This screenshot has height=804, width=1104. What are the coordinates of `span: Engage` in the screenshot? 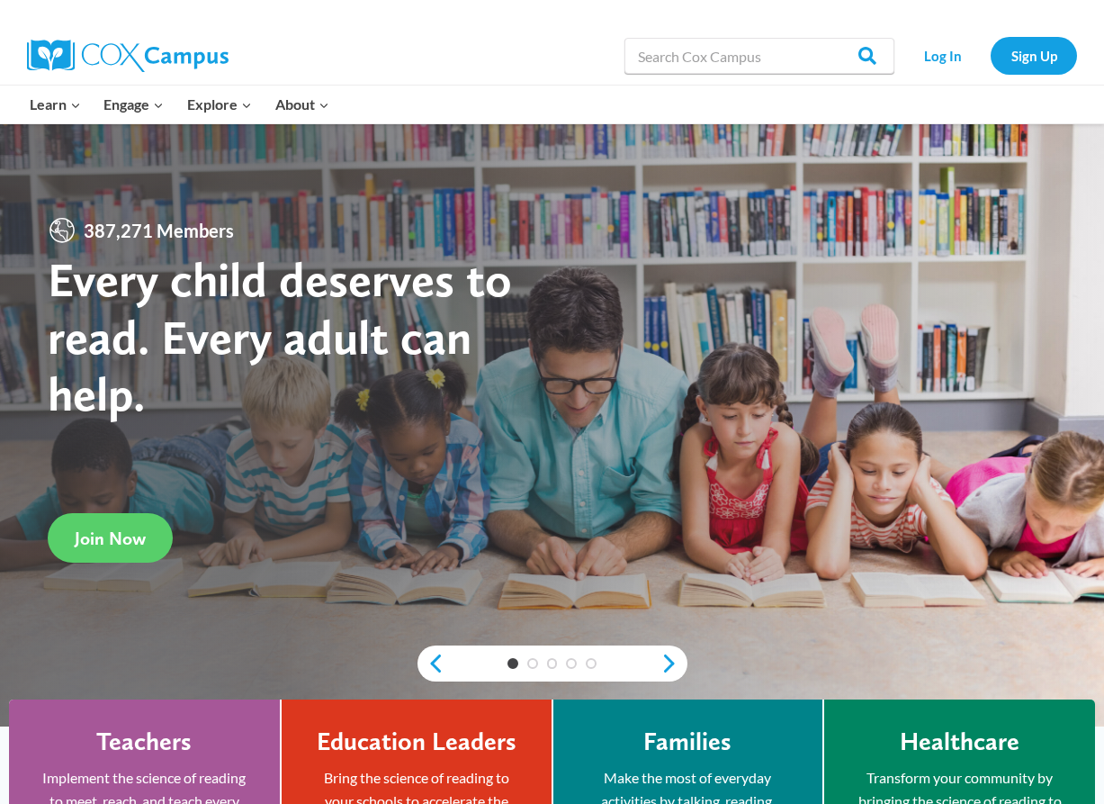 It's located at (133, 104).